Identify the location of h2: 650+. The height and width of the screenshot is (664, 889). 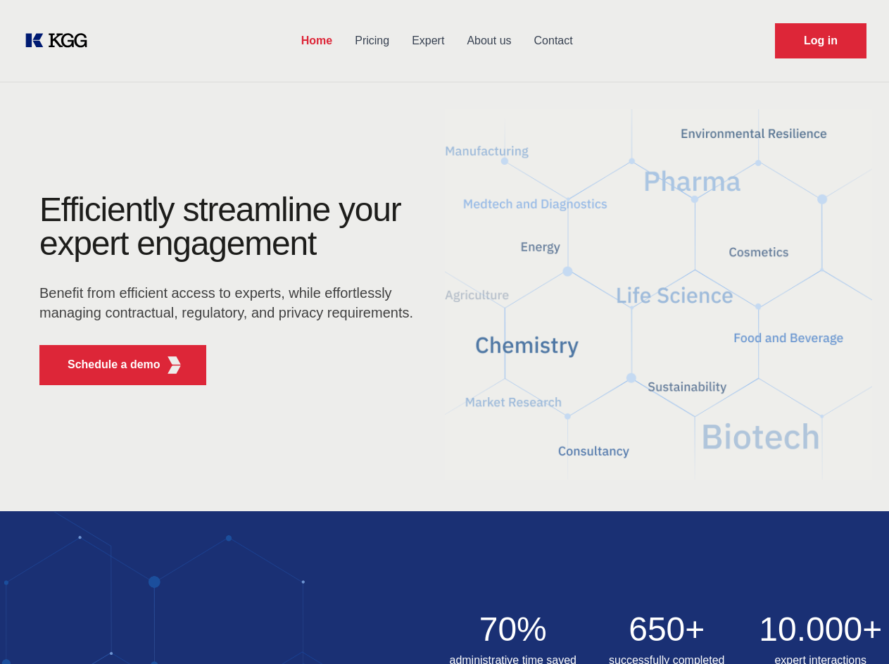
(667, 630).